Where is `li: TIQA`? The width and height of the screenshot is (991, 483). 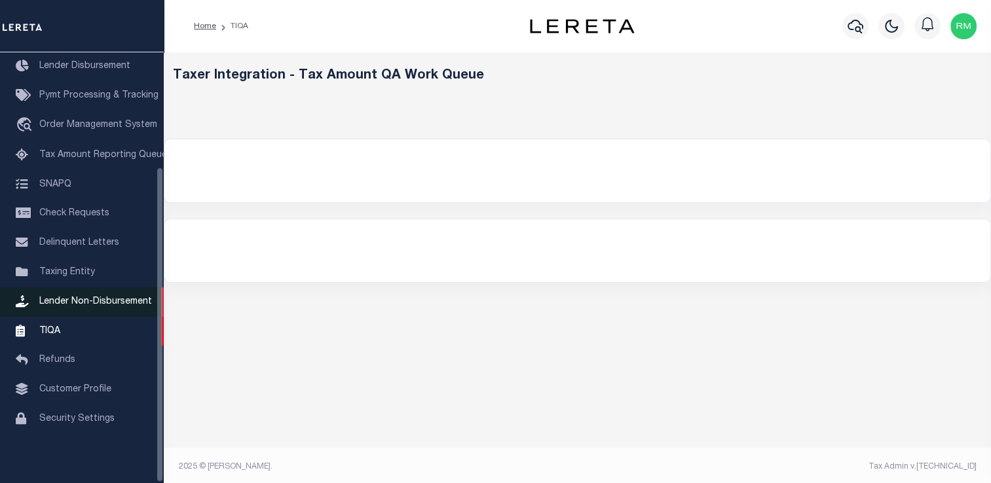
li: TIQA is located at coordinates (232, 26).